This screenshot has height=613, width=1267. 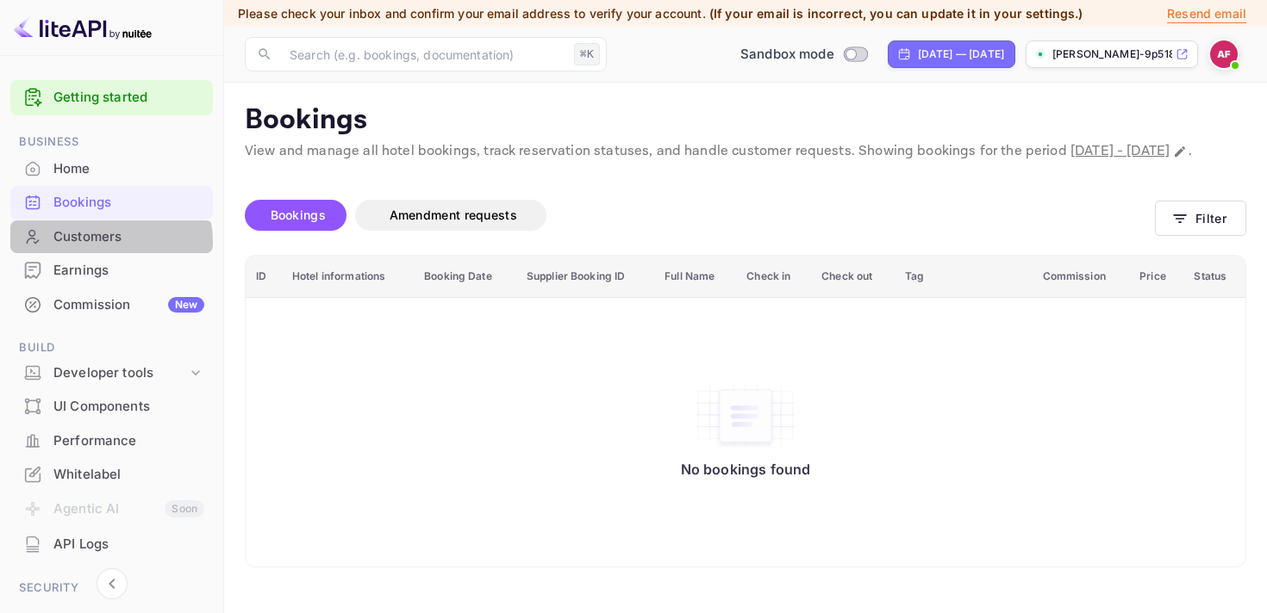 What do you see at coordinates (111, 440) in the screenshot?
I see `a: Performance` at bounding box center [111, 440].